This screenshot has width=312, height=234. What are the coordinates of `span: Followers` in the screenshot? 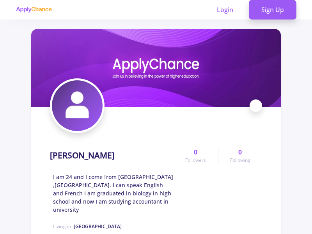 It's located at (195, 160).